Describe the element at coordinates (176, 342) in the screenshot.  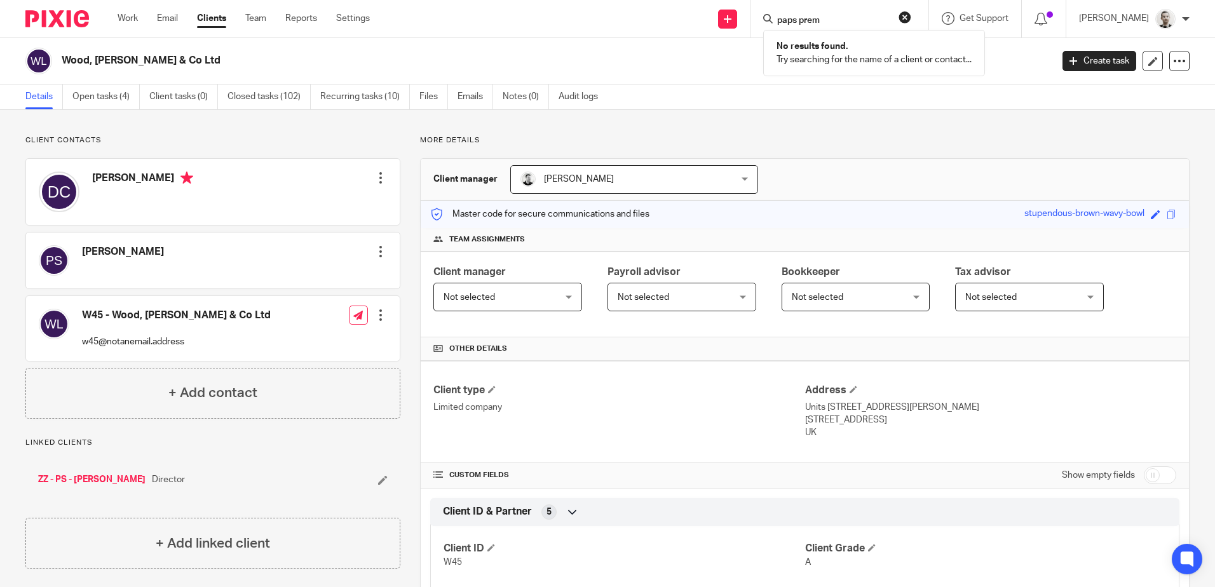
I see `p: w45@notanemail.address` at that location.